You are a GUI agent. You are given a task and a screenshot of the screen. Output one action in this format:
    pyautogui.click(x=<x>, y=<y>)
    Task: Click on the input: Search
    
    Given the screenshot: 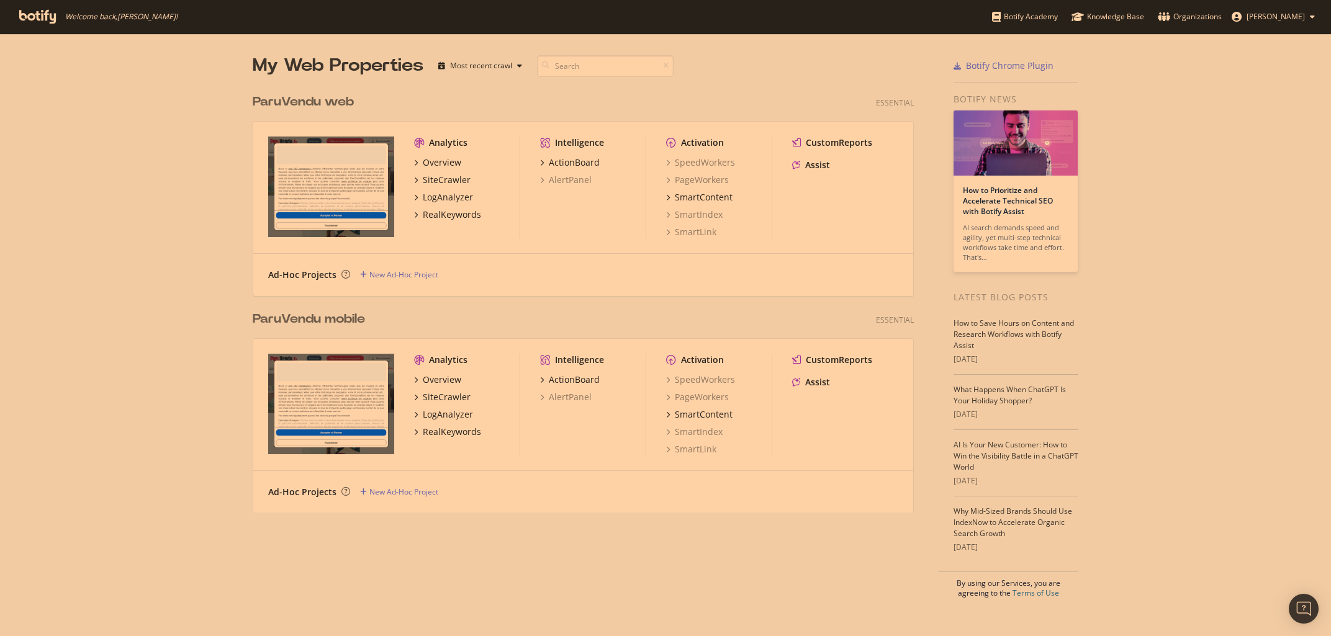 What is the action you would take?
    pyautogui.click(x=605, y=66)
    